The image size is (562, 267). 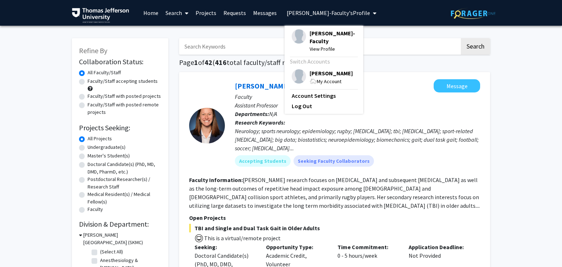 I want to click on a: Log Out, so click(x=324, y=106).